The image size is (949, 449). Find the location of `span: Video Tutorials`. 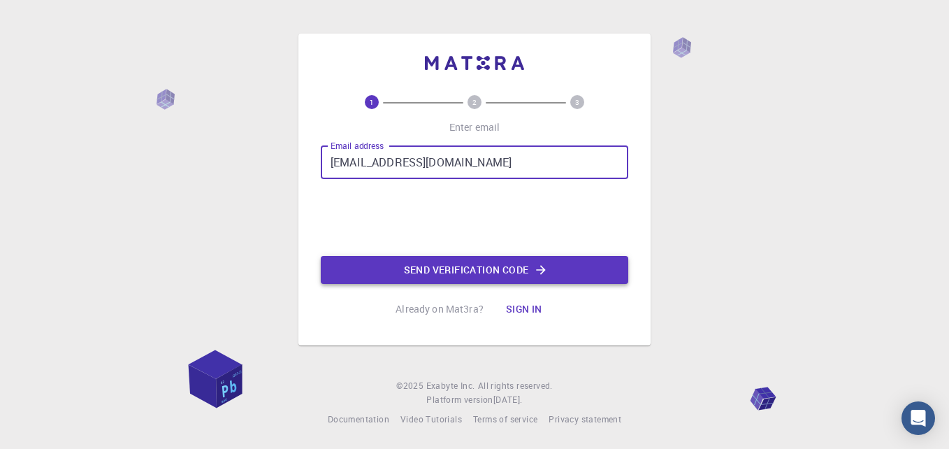

span: Video Tutorials is located at coordinates (431, 419).